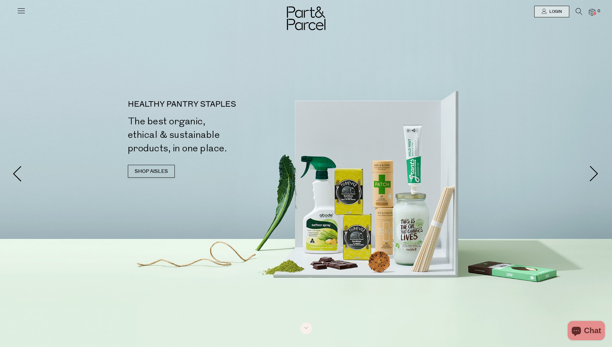  Describe the element at coordinates (218, 104) in the screenshot. I see `p: HEALTHY PANTRY STAPLES` at that location.